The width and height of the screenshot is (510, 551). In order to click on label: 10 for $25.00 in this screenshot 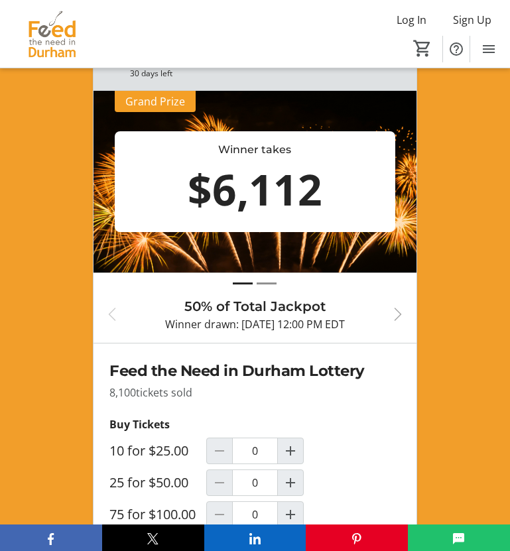, I will do `click(149, 451)`.